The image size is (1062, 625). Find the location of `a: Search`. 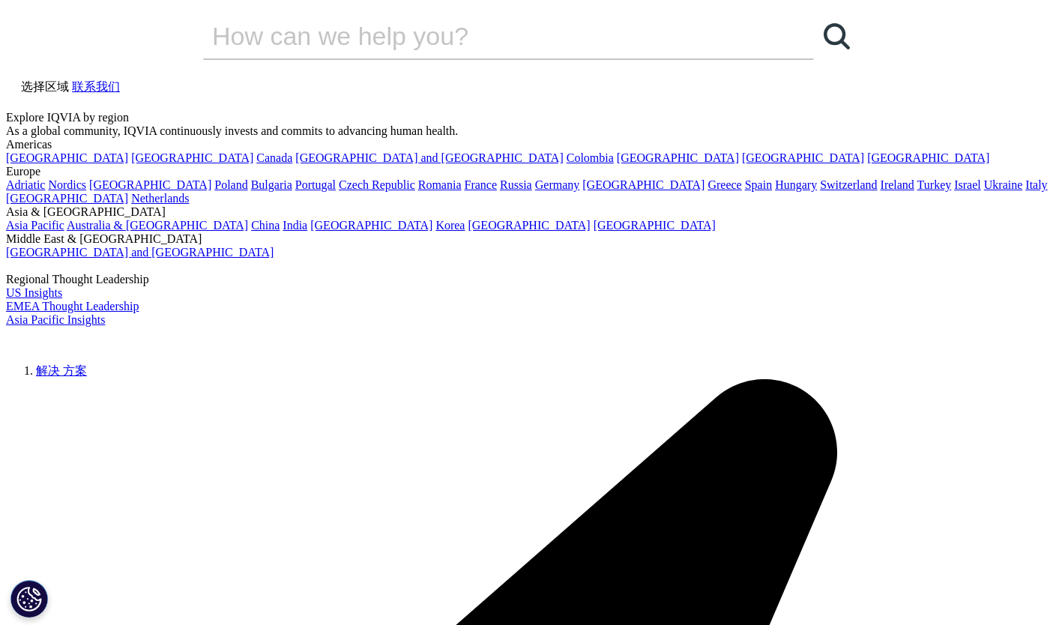

a: Search is located at coordinates (837, 36).